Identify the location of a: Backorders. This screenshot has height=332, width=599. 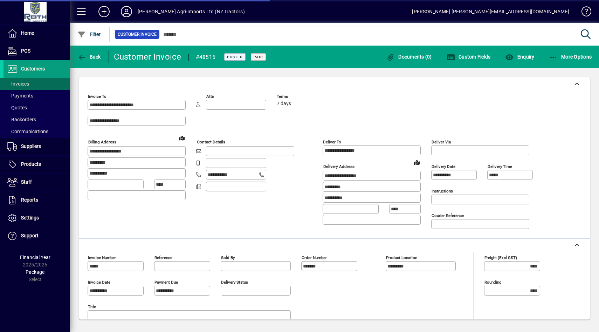
(37, 119).